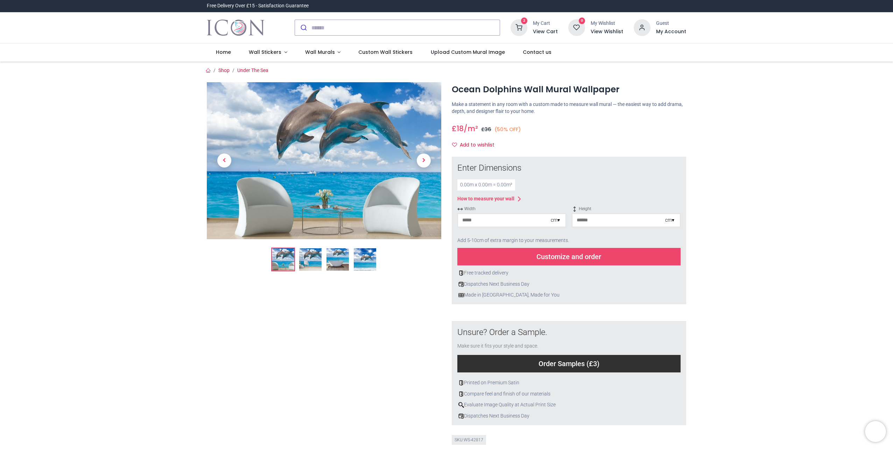  What do you see at coordinates (537, 52) in the screenshot?
I see `span: Contact us` at bounding box center [537, 52].